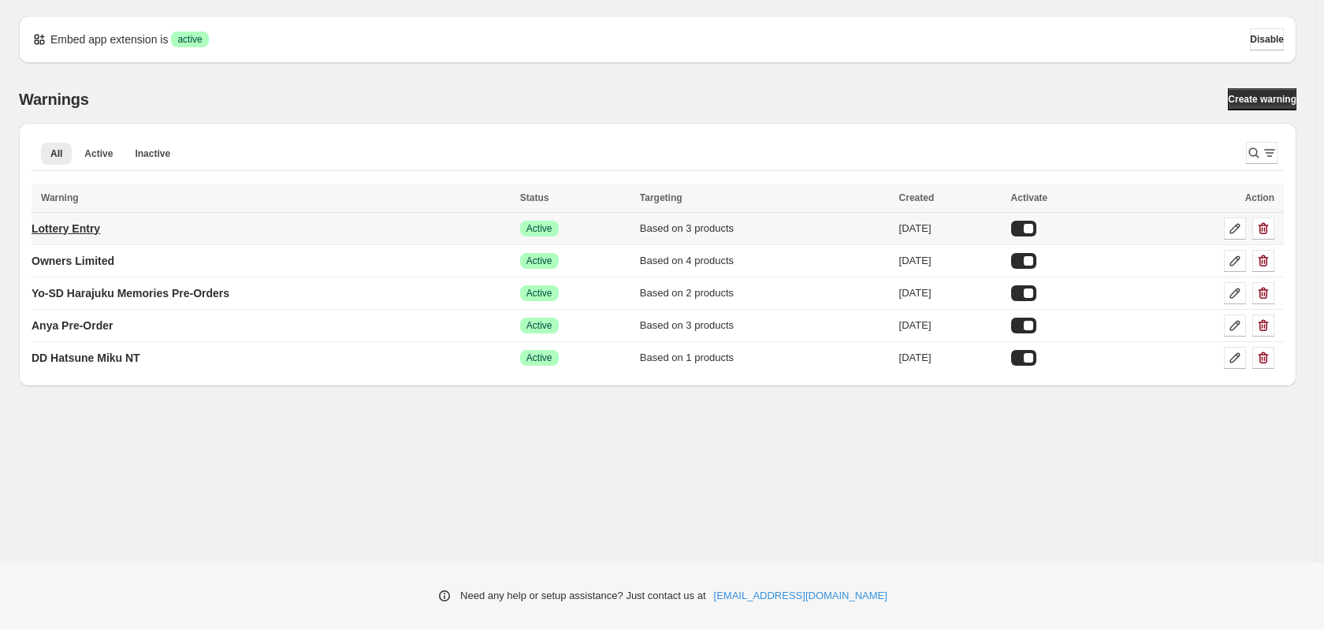 This screenshot has height=629, width=1324. I want to click on a: Lottery Entry, so click(65, 229).